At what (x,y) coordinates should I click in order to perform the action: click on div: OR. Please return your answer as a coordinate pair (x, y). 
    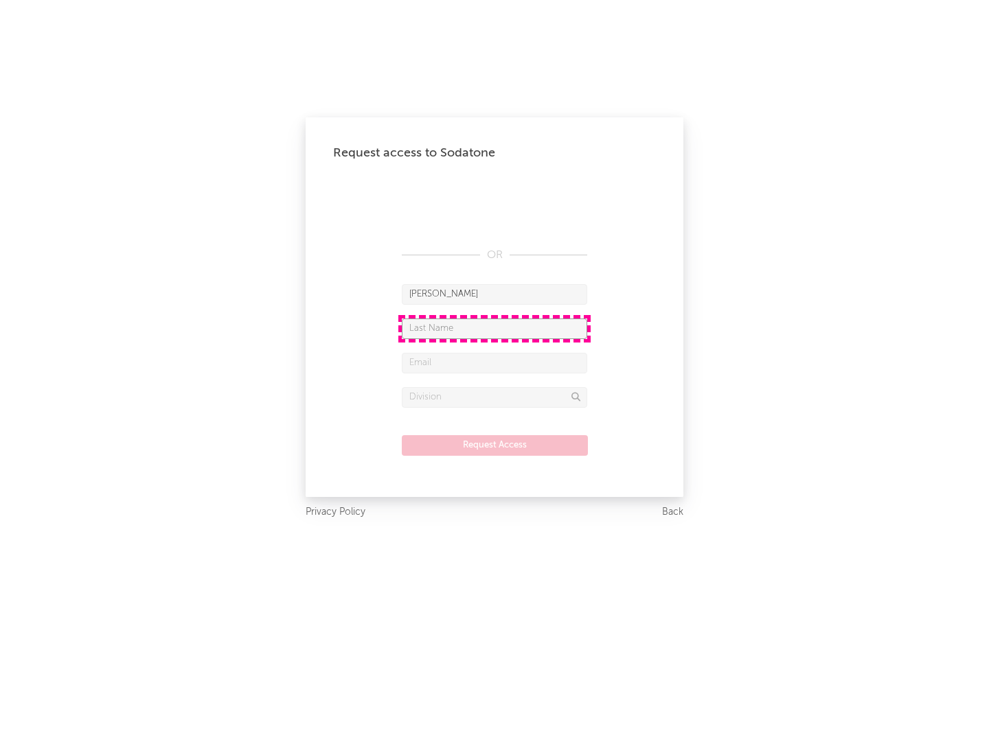
    Looking at the image, I should click on (494, 255).